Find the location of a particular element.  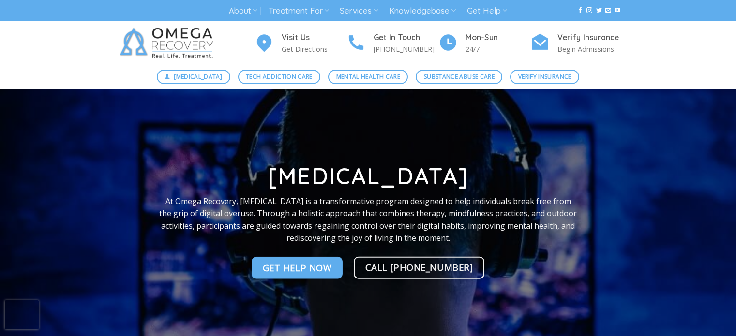

a: Get Help is located at coordinates (487, 11).